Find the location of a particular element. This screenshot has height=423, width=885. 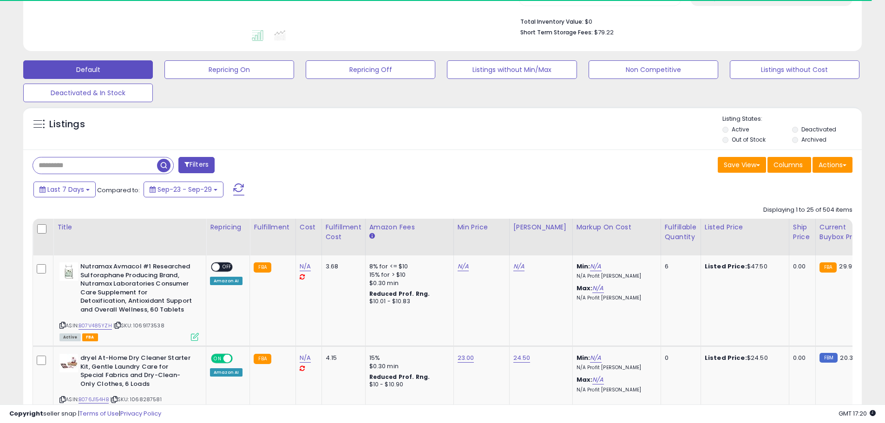

span: 29.99 is located at coordinates (847, 266).